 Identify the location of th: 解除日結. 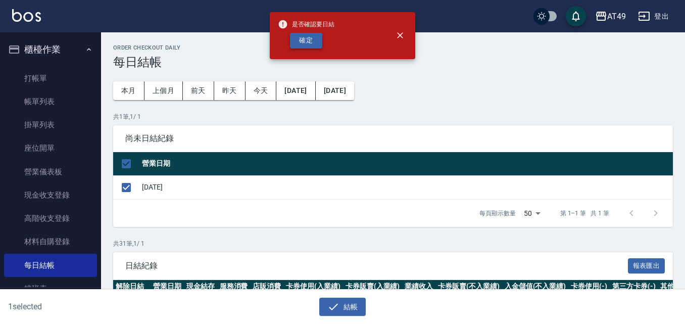
(132, 286).